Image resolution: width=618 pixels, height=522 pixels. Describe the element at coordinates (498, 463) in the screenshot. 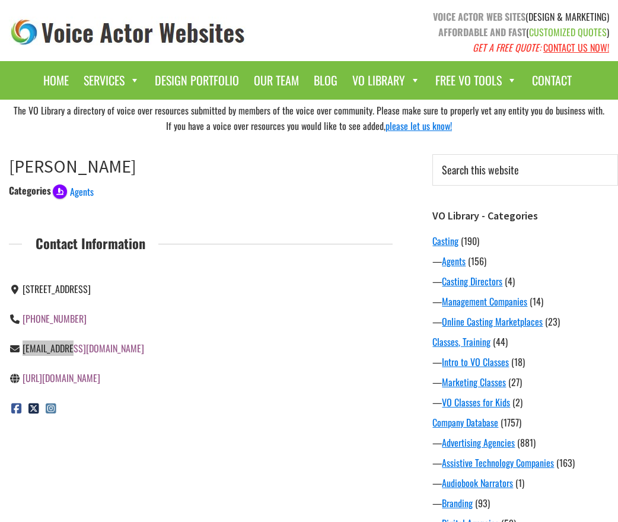

I see `a: Assistive Technology Companies` at that location.